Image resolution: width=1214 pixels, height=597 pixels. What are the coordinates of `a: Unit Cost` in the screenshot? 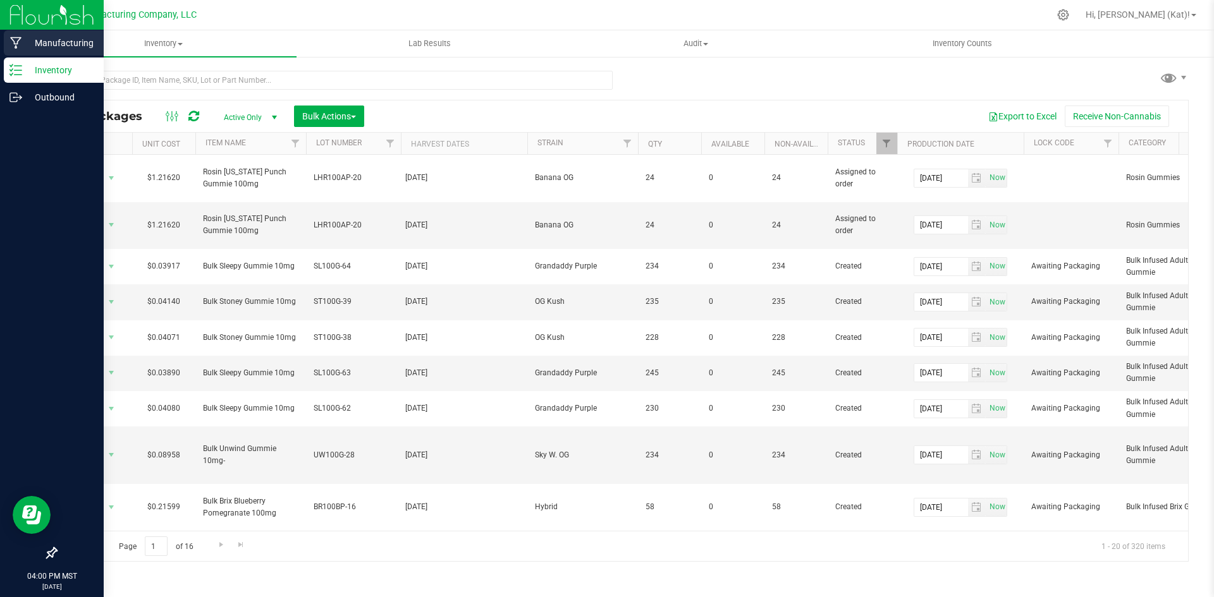 It's located at (161, 144).